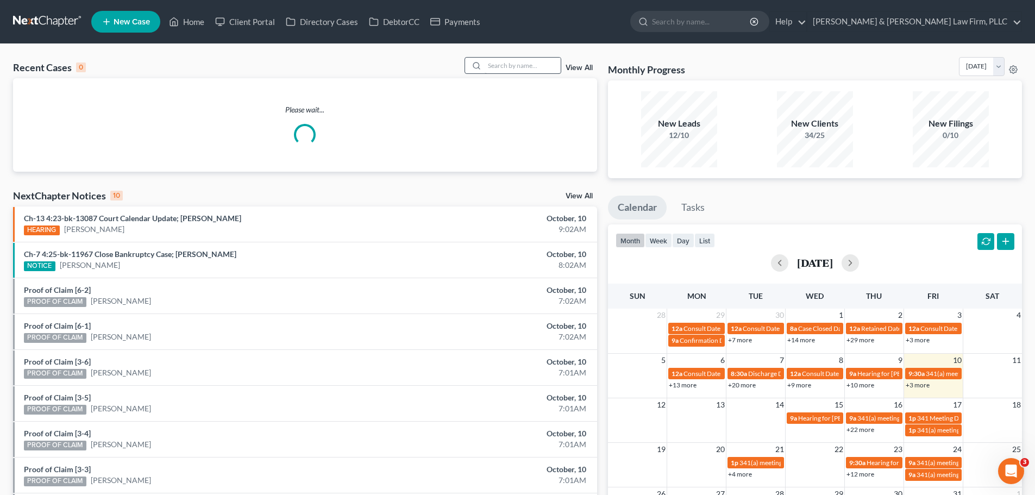 The height and width of the screenshot is (495, 1035). What do you see at coordinates (322, 22) in the screenshot?
I see `a: Directory Cases` at bounding box center [322, 22].